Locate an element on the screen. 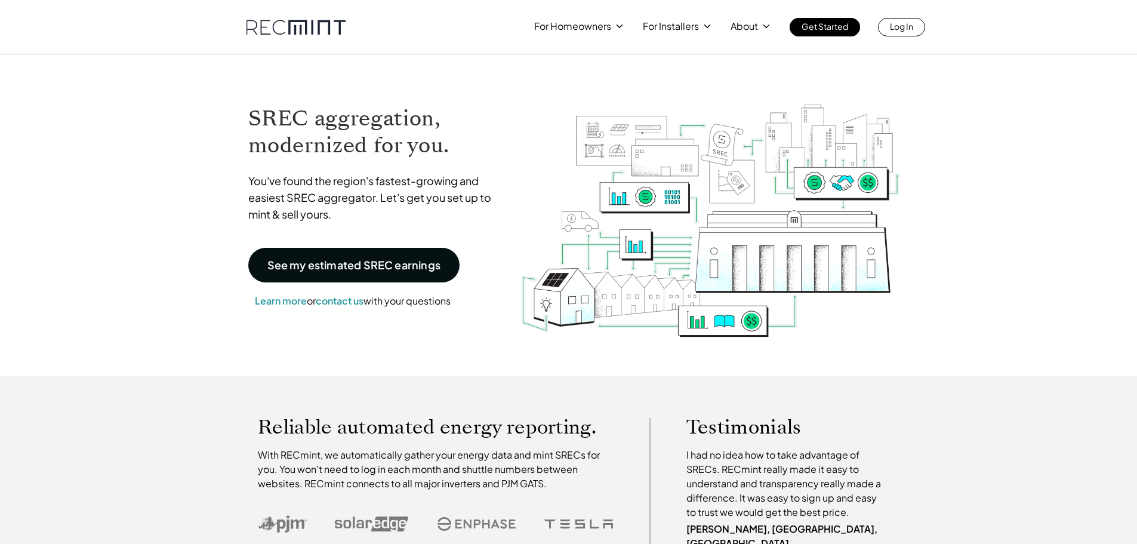 The height and width of the screenshot is (544, 1137). p: About is located at coordinates (744, 26).